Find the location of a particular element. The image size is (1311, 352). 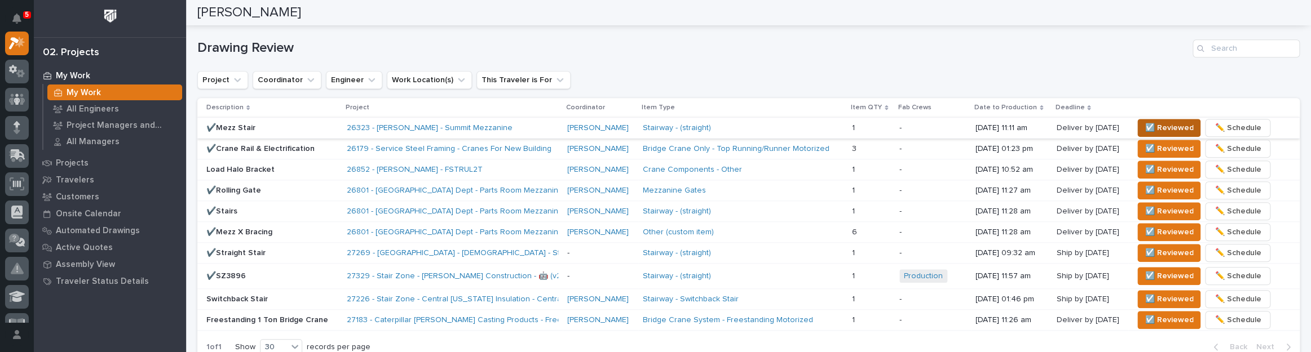

tr: ✔️Crane Rail & Electrification26179 - Service Steel Framing - Cranes For New Building [PERSON_NAM... is located at coordinates (748, 149).